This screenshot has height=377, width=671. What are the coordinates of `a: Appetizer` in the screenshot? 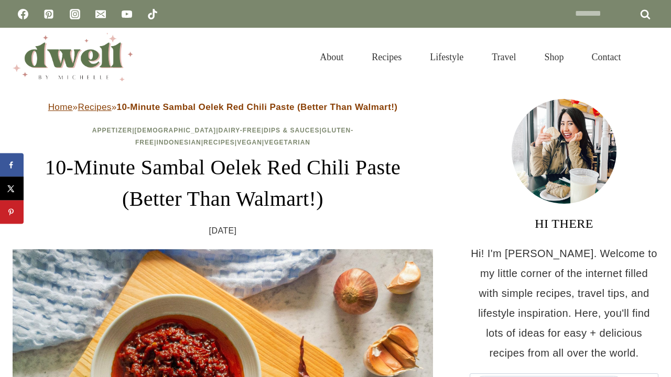 It's located at (112, 130).